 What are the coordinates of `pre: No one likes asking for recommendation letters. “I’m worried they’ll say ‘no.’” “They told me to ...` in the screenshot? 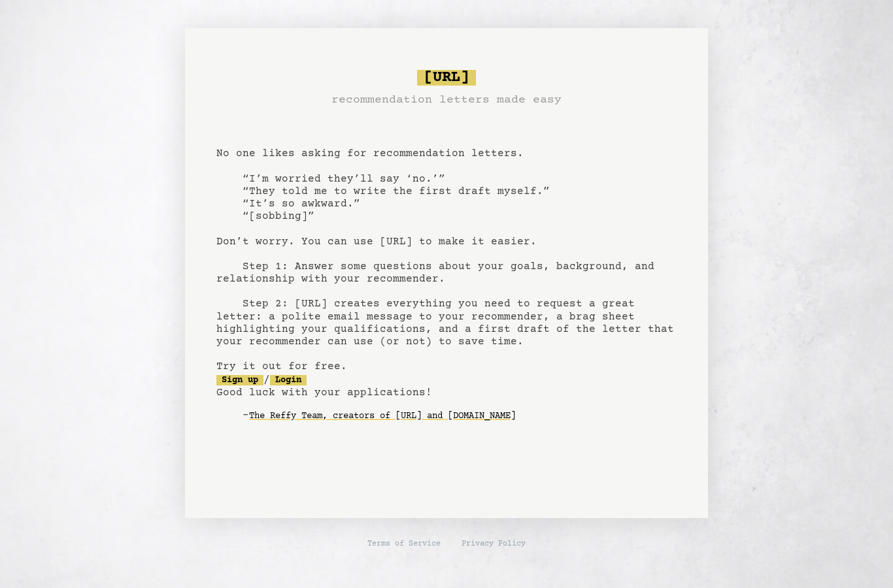 It's located at (446, 256).